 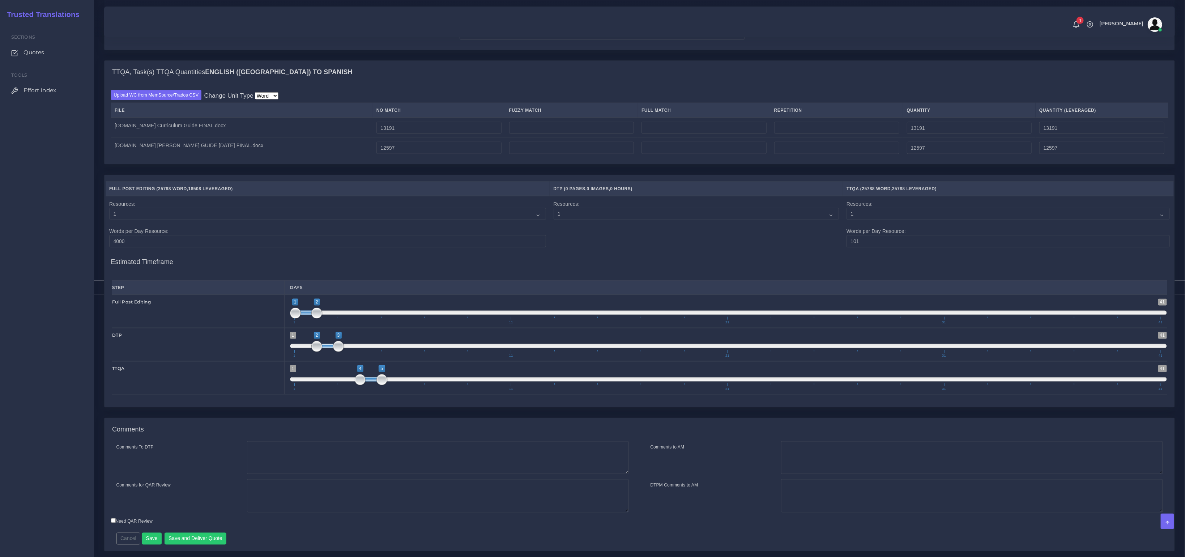 I want to click on label: DTPM Comments to AM, so click(x=675, y=485).